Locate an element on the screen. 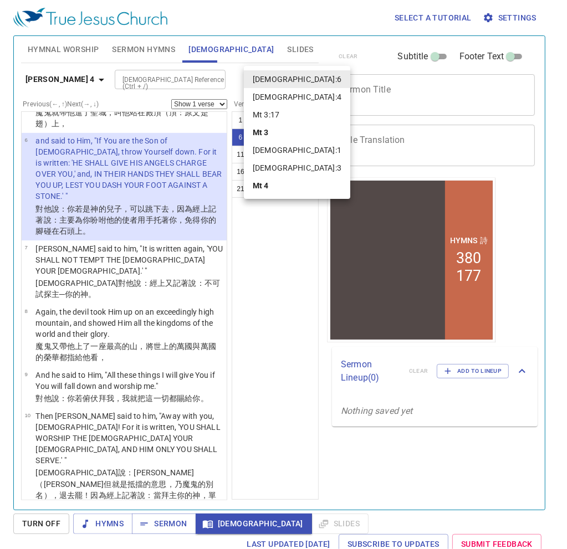  li: 177 is located at coordinates (141, 98).